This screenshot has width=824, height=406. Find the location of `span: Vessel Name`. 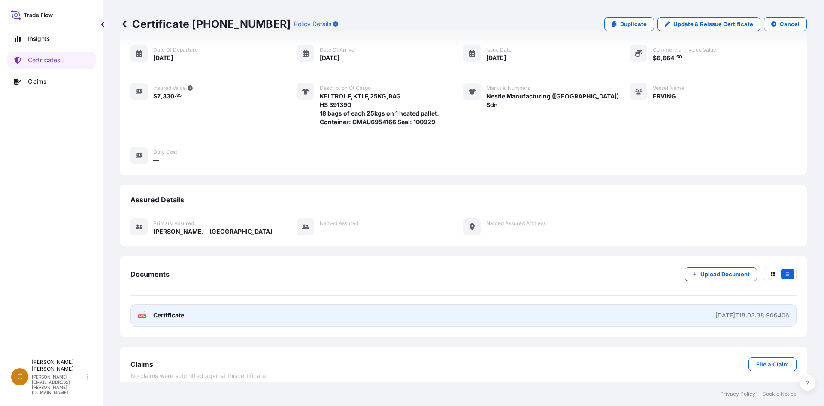

span: Vessel Name is located at coordinates (668, 88).